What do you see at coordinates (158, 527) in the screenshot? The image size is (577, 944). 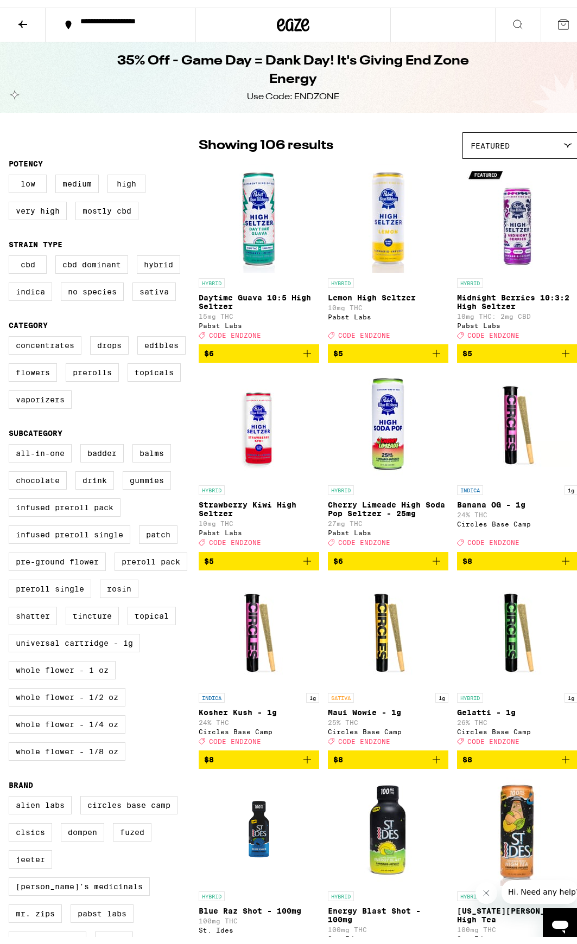 I see `label: Patch` at bounding box center [158, 527].